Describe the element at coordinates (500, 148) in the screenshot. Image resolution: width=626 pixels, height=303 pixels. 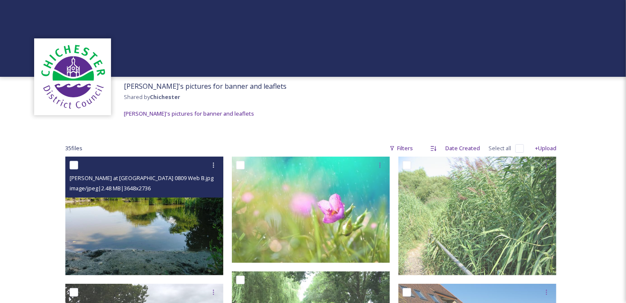
I see `span: Select all` at that location.